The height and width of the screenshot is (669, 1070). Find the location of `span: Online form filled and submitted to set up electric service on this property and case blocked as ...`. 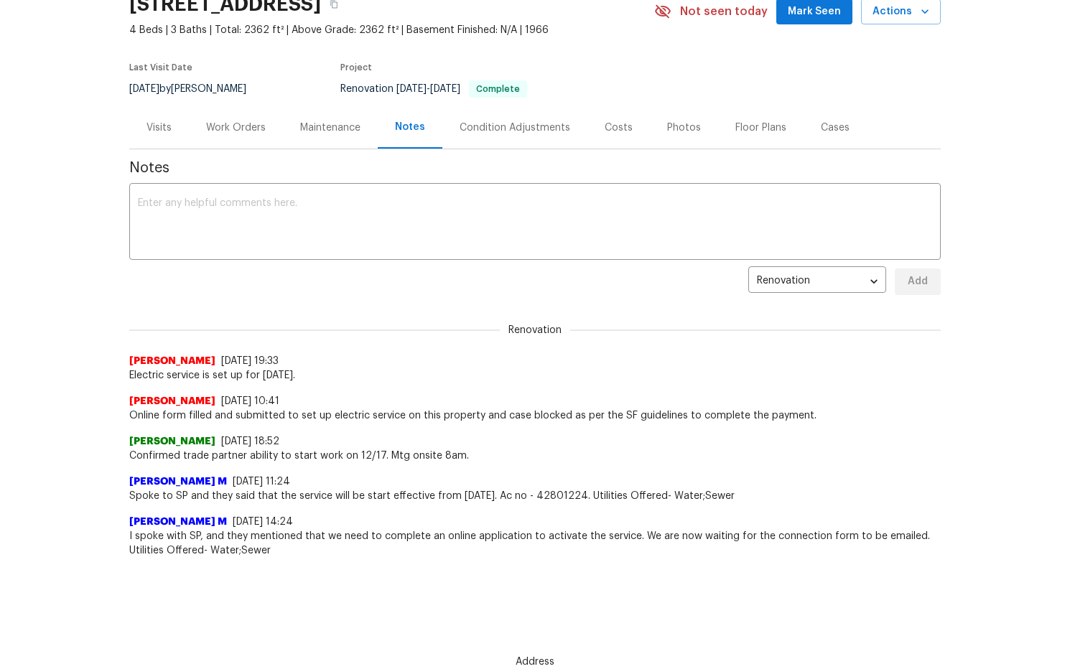

span: Online form filled and submitted to set up electric service on this property and case blocked as ... is located at coordinates (535, 416).